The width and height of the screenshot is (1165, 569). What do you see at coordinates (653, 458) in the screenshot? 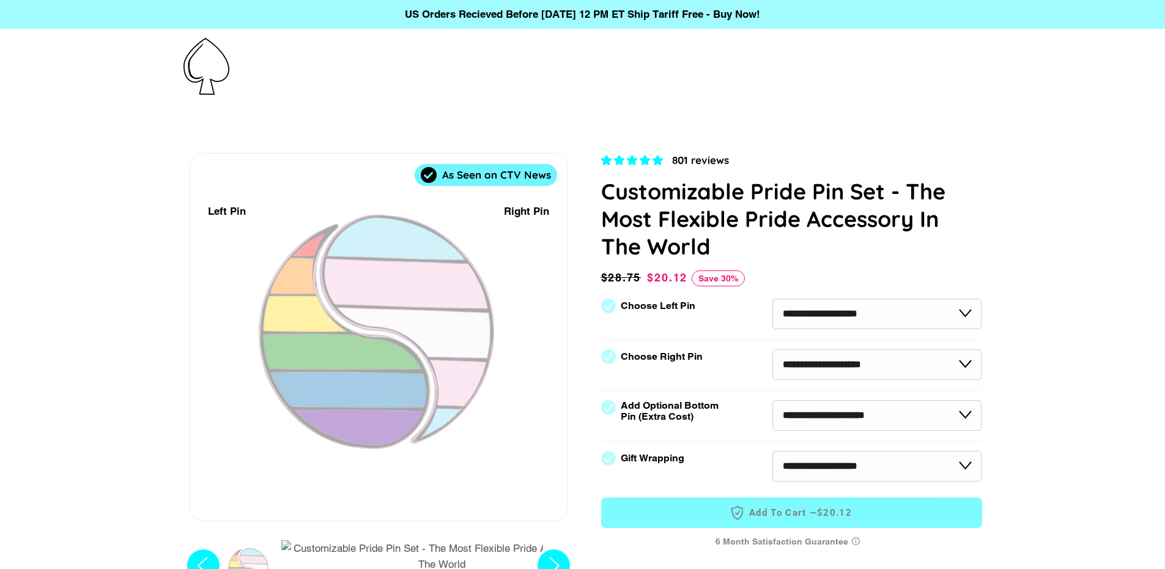
I see `label: Gift Wrapping` at bounding box center [653, 458].